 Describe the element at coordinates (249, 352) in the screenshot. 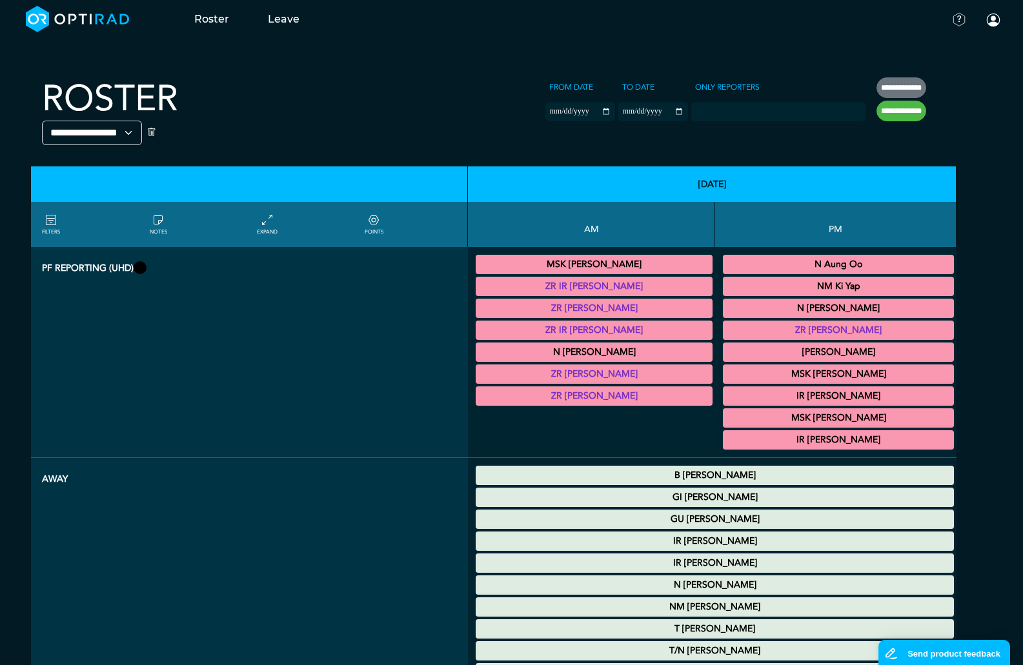

I see `th: PF Reporting (UHD)` at that location.